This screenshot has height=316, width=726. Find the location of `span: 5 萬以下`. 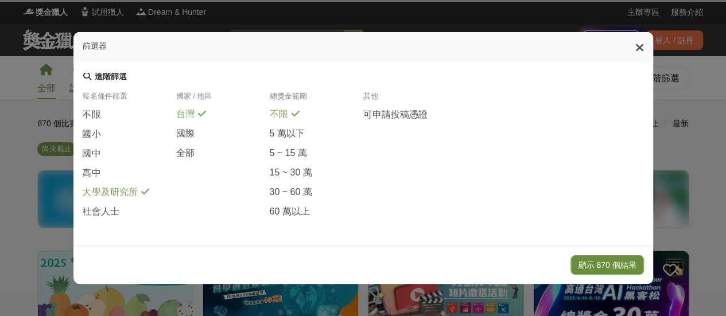

span: 5 萬以下 is located at coordinates (286, 134).